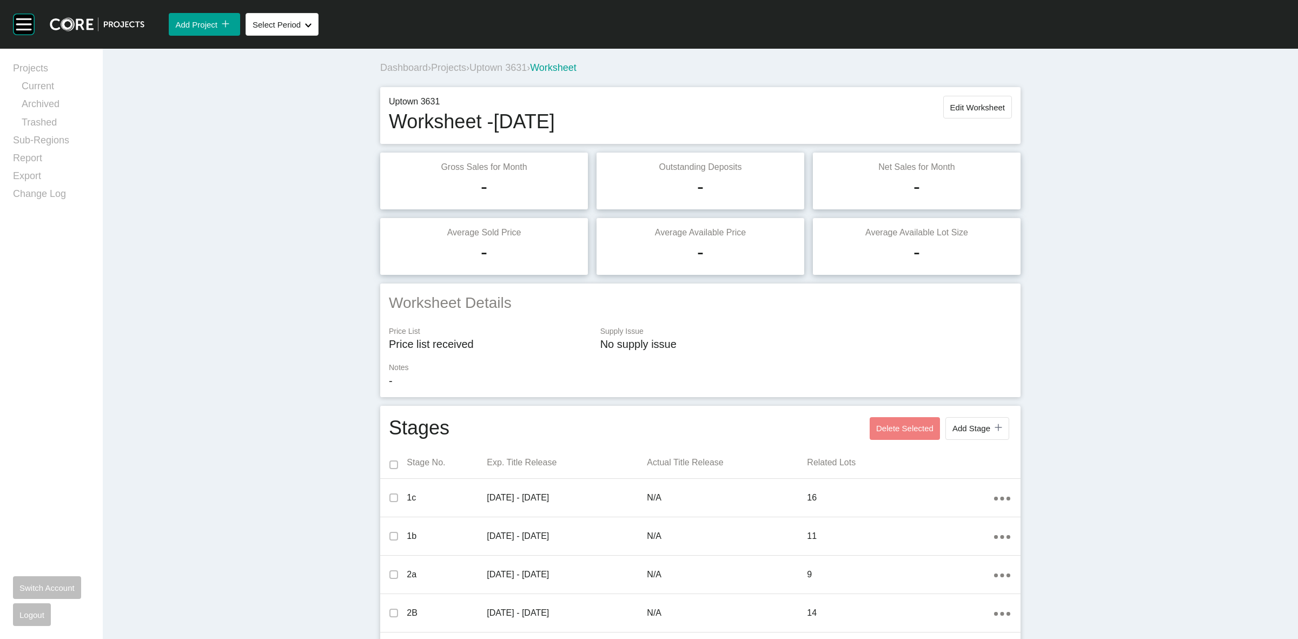  What do you see at coordinates (447, 613) in the screenshot?
I see `p: 2B` at bounding box center [447, 613].